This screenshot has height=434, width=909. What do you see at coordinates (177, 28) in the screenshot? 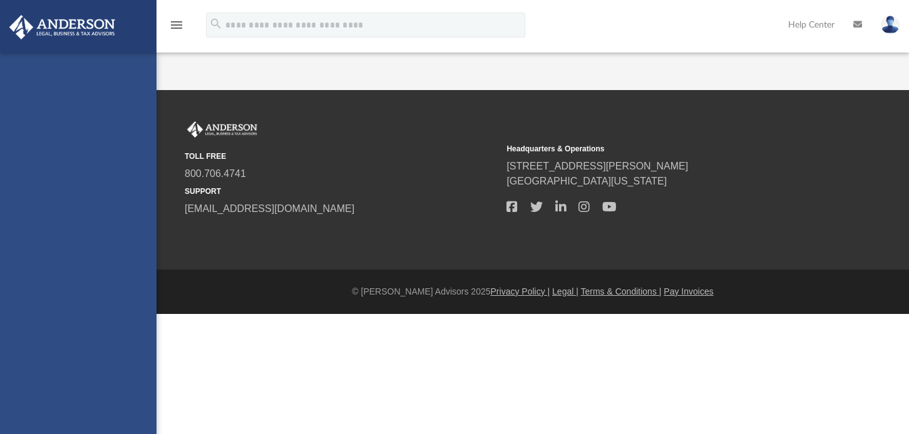
I see `a: menu` at bounding box center [177, 28].